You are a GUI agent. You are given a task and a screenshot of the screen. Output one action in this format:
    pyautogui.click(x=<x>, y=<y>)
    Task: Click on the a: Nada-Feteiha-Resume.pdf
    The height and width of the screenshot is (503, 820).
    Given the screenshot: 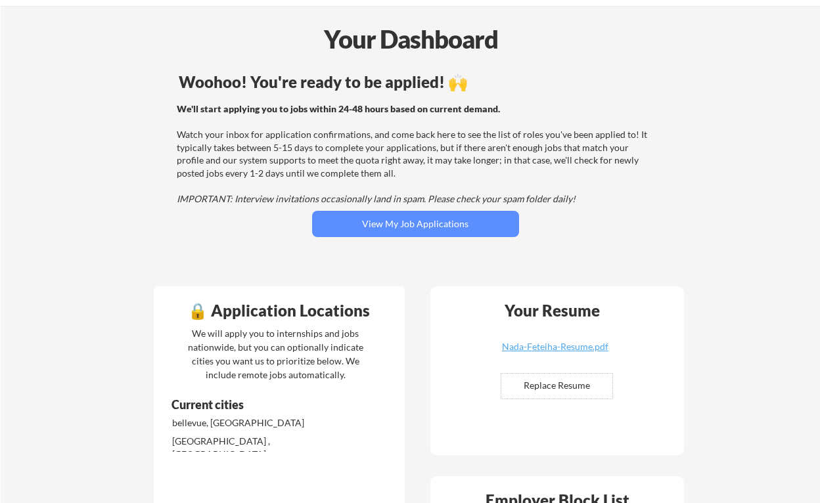 What is the action you would take?
    pyautogui.click(x=555, y=352)
    